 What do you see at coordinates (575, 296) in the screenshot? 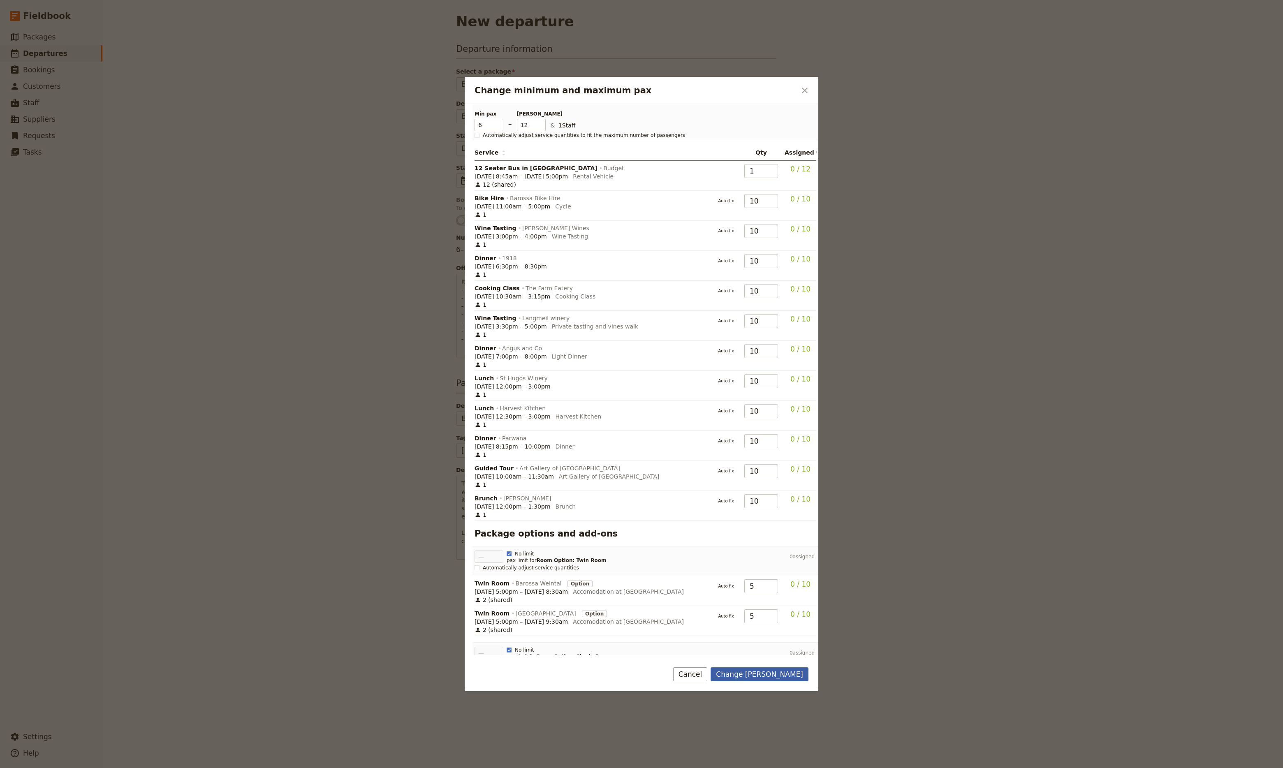
I see `div: Cooking Class` at bounding box center [575, 296].